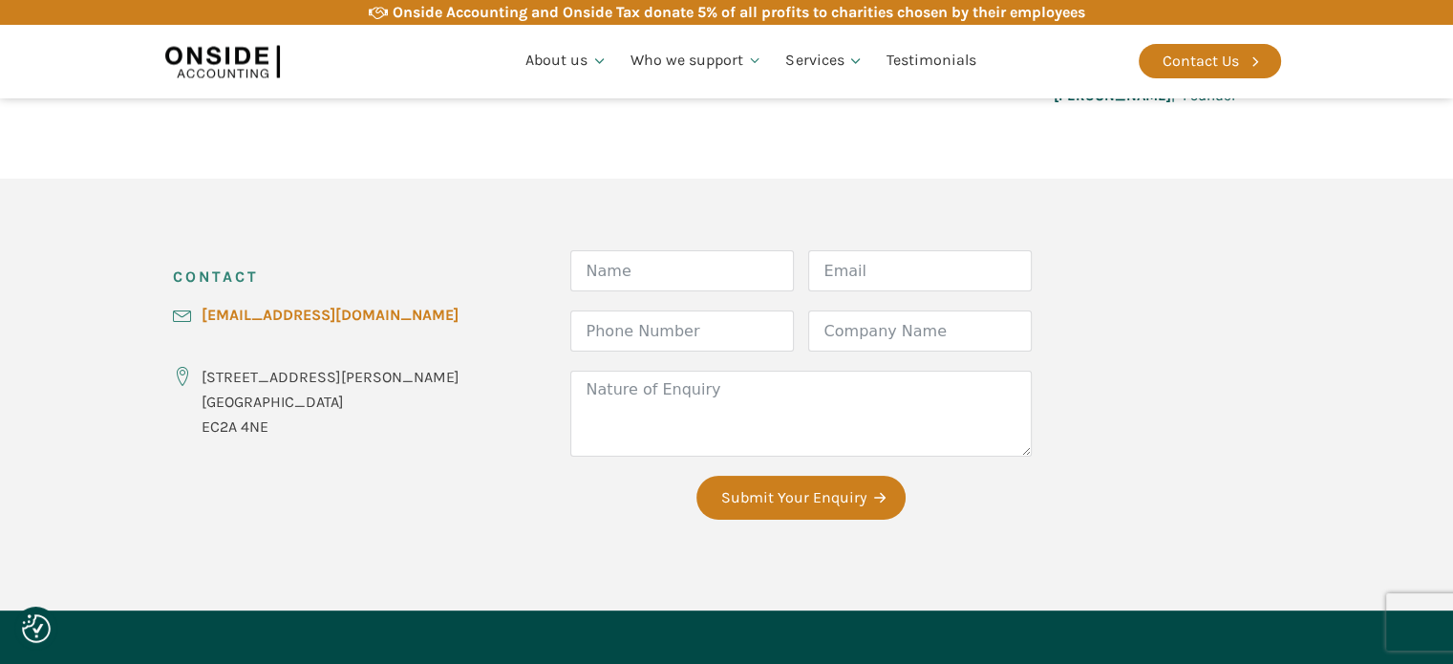 Image resolution: width=1453 pixels, height=664 pixels. Describe the element at coordinates (920, 270) in the screenshot. I see `input: Email` at that location.